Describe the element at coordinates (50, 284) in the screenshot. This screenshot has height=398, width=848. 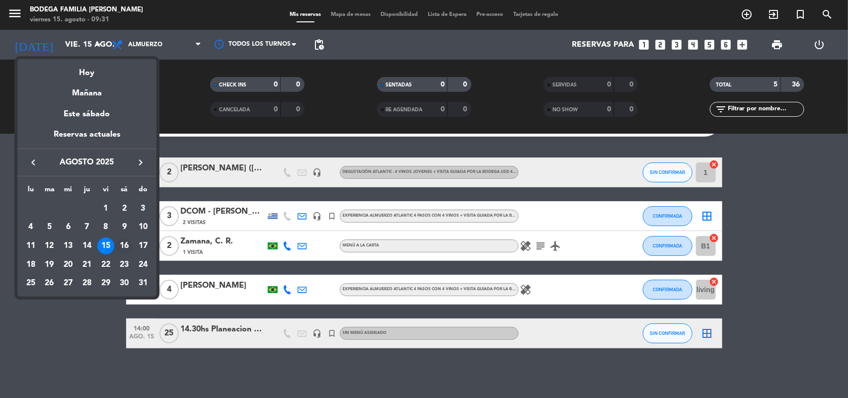
I see `td: 26 de agosto de 2025` at that location.